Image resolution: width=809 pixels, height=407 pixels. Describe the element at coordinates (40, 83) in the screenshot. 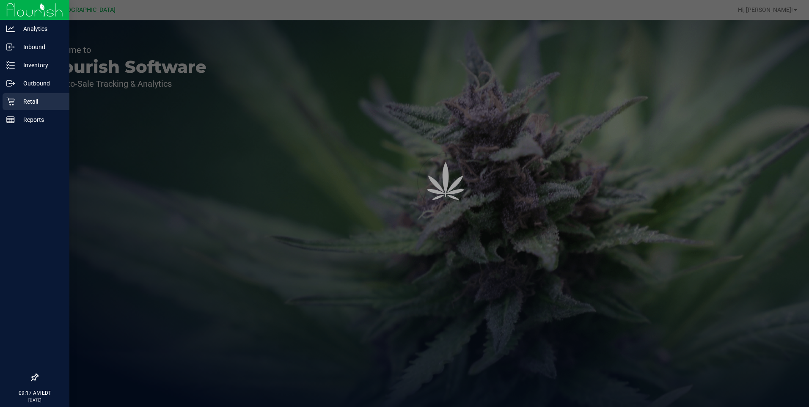

I see `p: Outbound` at that location.